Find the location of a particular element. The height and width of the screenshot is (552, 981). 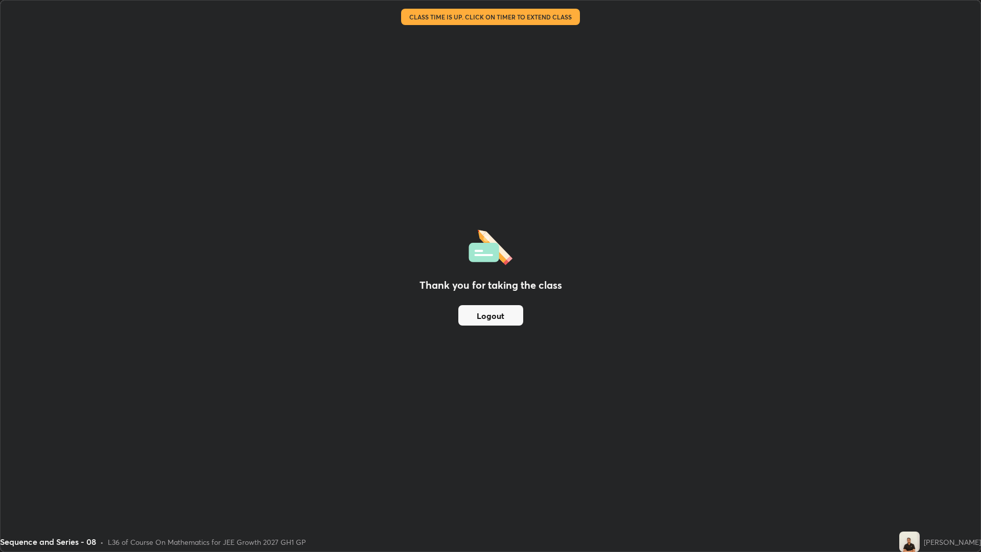

img: c6c4bda55b2f4167a00ade355d1641a8.jpg is located at coordinates (910, 542).